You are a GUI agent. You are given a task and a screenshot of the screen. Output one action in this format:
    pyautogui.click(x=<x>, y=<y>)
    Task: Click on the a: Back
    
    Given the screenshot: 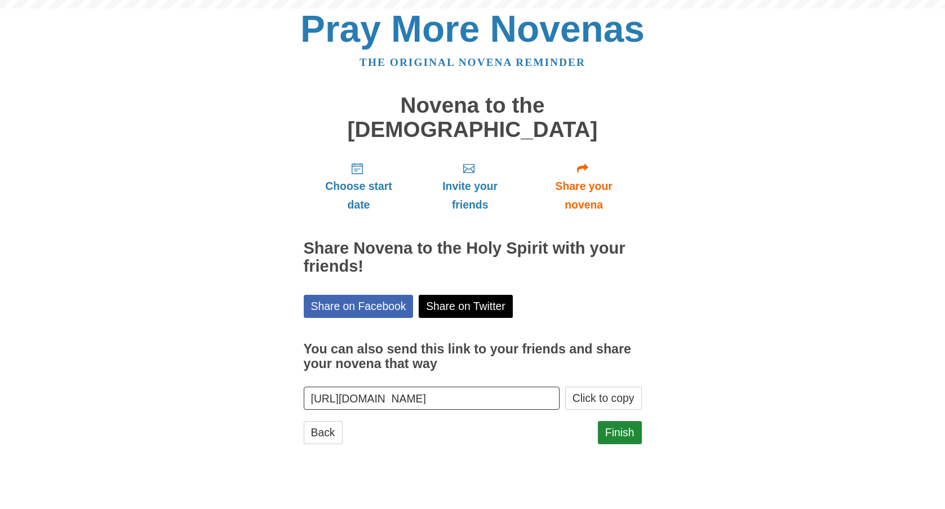 What is the action you would take?
    pyautogui.click(x=323, y=432)
    